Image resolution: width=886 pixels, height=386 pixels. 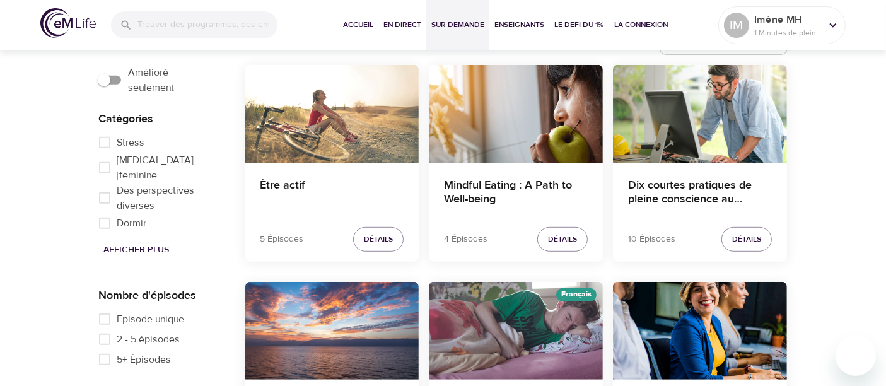 What do you see at coordinates (332, 194) in the screenshot?
I see `h4: Être actif` at bounding box center [332, 194].